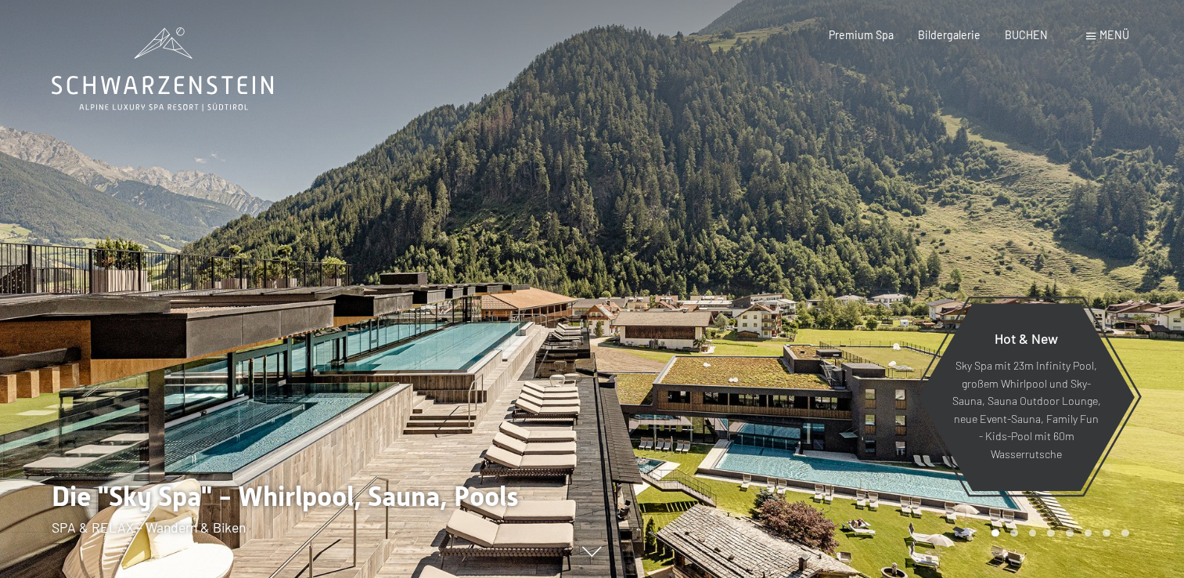  What do you see at coordinates (1107, 533) in the screenshot?
I see `div: Carousel Page 7` at bounding box center [1107, 533].